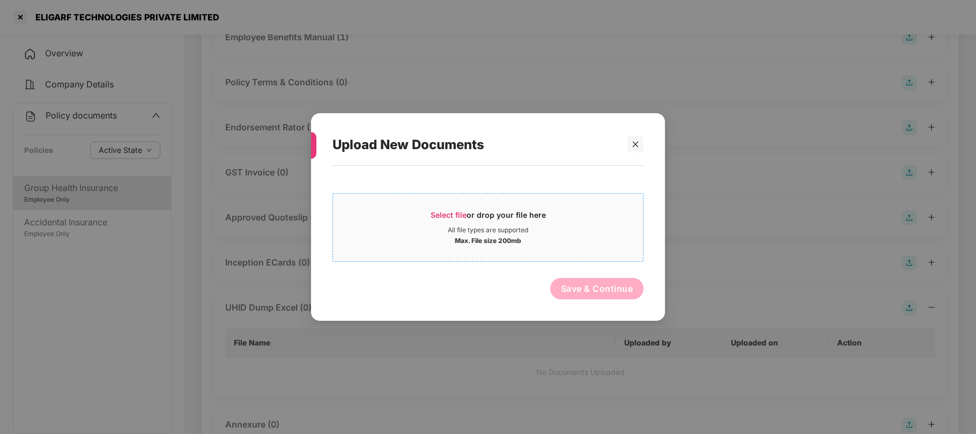 The height and width of the screenshot is (434, 976). Describe the element at coordinates (475, 145) in the screenshot. I see `div: Upload New Documents` at that location.